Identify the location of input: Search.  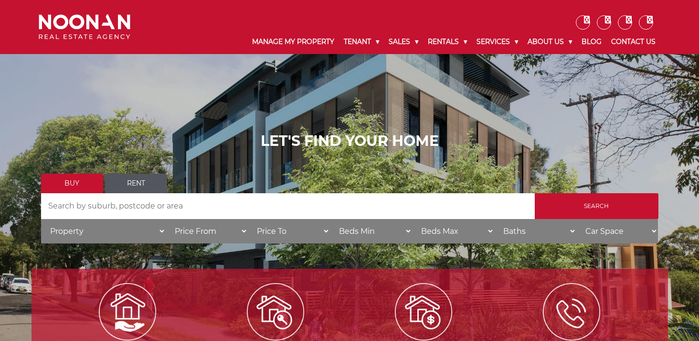
(597, 206).